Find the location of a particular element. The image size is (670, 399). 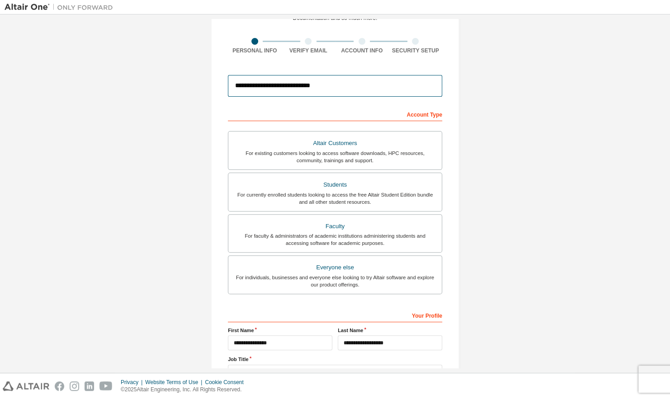

label: Last Name is located at coordinates (390, 331).